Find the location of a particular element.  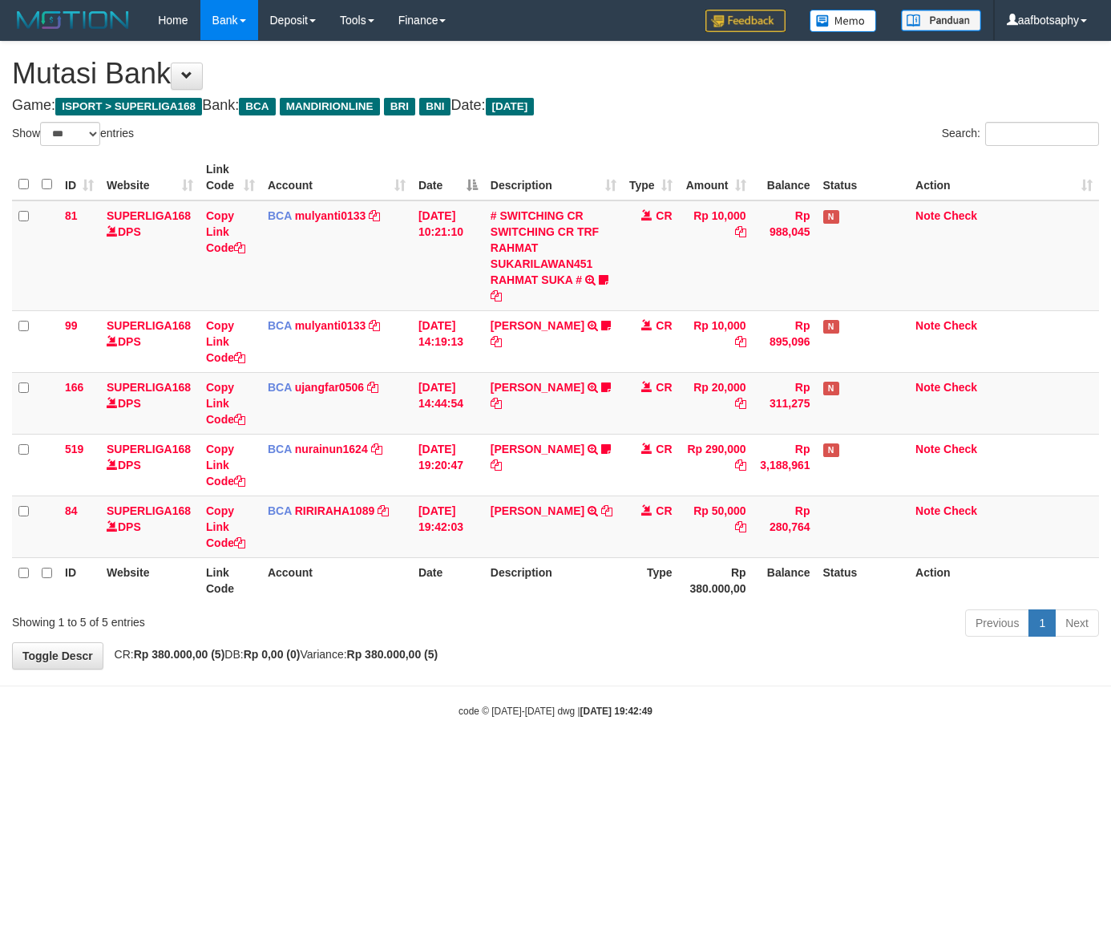

span: 519 is located at coordinates (74, 449).